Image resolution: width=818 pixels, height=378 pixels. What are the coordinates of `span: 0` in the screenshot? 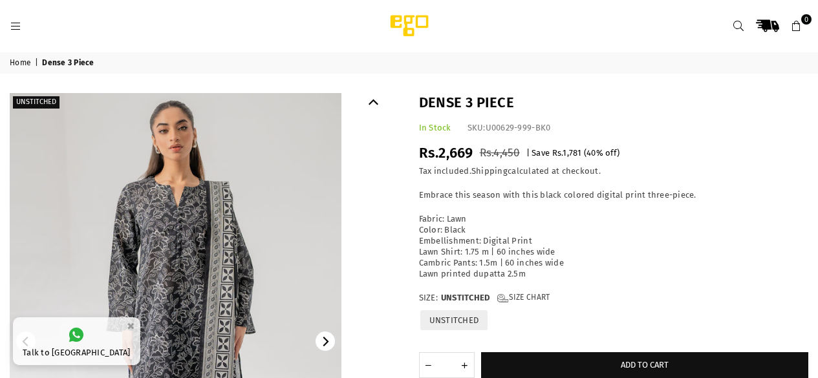 It's located at (807, 19).